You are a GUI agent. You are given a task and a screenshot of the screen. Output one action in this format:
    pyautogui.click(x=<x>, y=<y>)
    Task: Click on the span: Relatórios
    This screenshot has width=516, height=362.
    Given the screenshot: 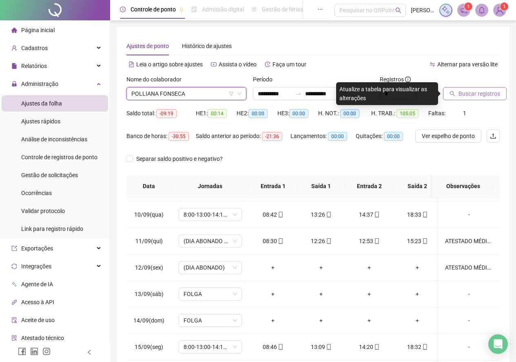 What is the action you would take?
    pyautogui.click(x=34, y=66)
    